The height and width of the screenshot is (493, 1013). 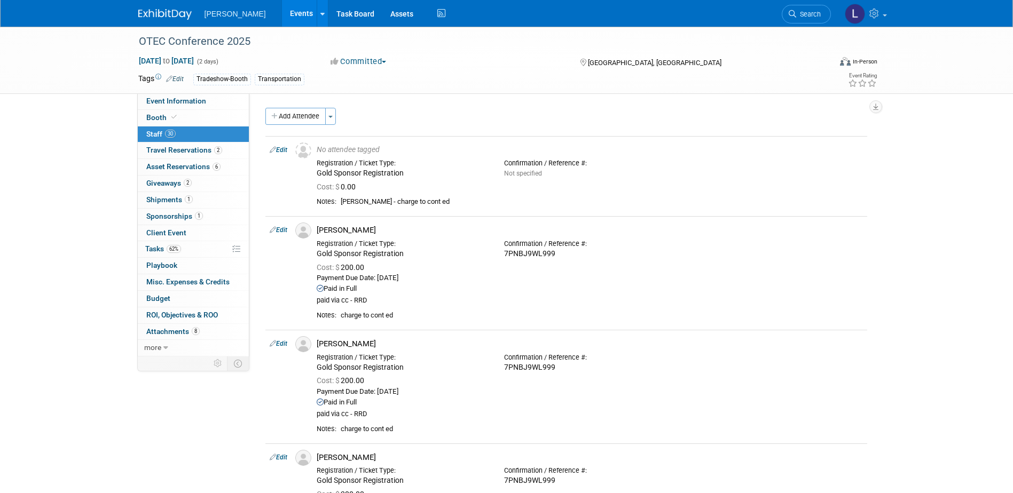 I want to click on span: 30, so click(x=170, y=133).